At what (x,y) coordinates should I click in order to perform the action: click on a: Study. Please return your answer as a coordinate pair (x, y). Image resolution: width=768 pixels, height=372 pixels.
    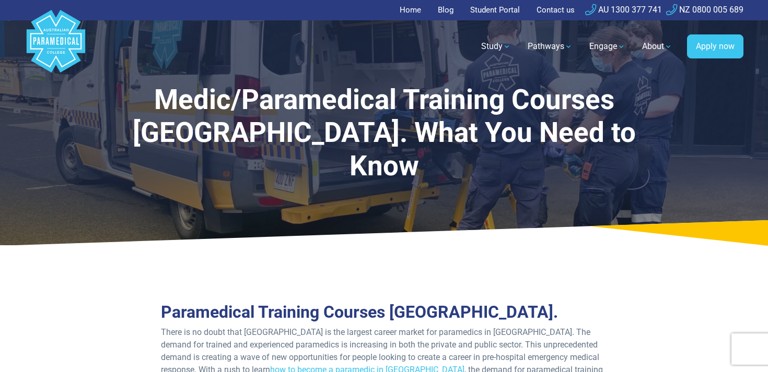
    Looking at the image, I should click on (496, 46).